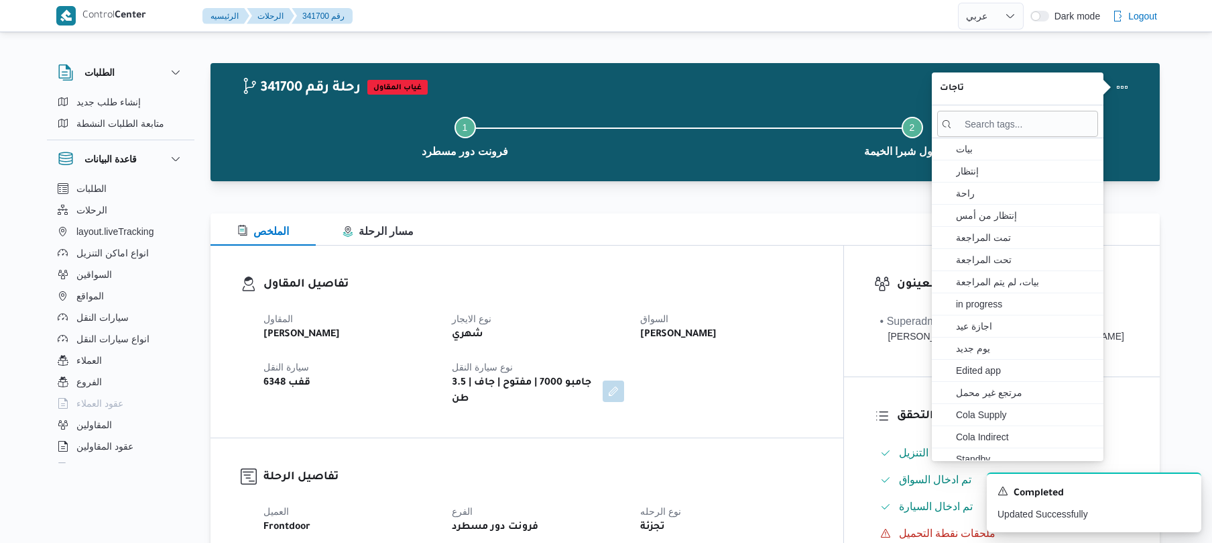 This screenshot has height=543, width=1212. Describe the element at coordinates (539, 284) in the screenshot. I see `h3: تفاصيل المقاول` at that location.